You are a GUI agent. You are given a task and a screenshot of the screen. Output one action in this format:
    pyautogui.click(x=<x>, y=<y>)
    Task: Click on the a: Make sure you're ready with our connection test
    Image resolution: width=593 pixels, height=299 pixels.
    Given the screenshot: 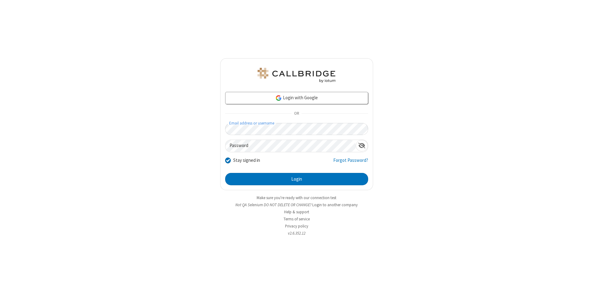 What is the action you would take?
    pyautogui.click(x=296, y=198)
    